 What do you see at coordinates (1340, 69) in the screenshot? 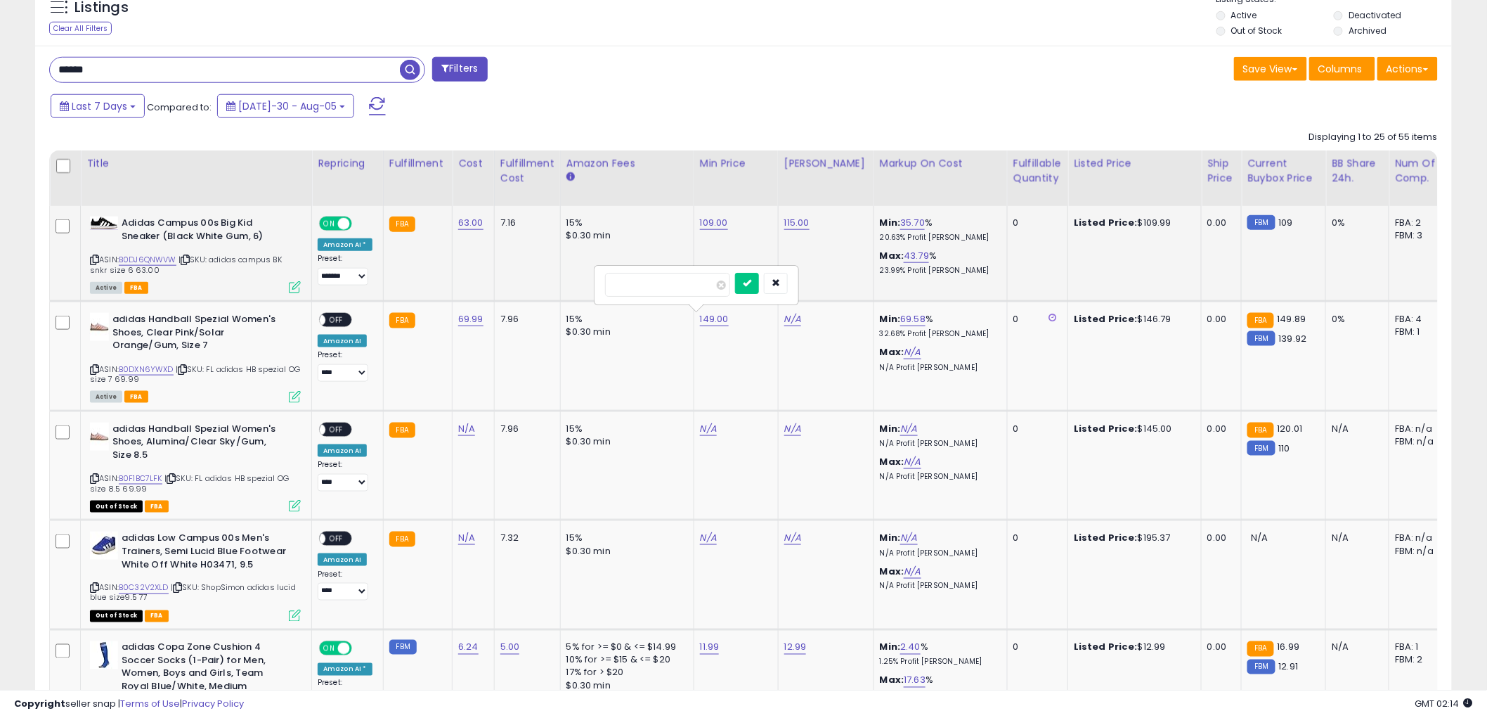
I see `span: Columns` at bounding box center [1340, 69].